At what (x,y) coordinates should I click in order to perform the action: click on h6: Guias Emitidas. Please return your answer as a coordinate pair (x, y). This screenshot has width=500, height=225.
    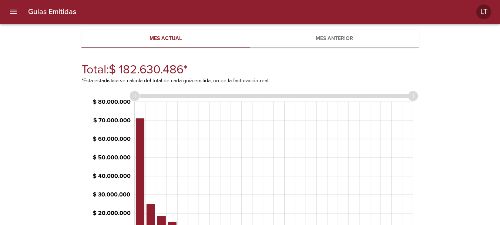
    Looking at the image, I should click on (52, 12).